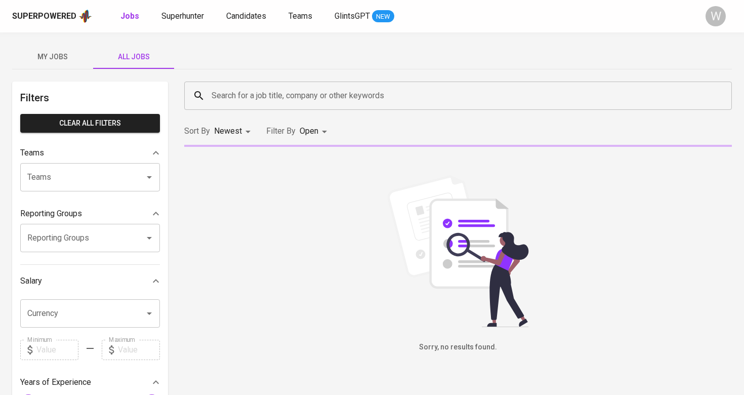 The width and height of the screenshot is (744, 395). I want to click on p: Sort By, so click(197, 131).